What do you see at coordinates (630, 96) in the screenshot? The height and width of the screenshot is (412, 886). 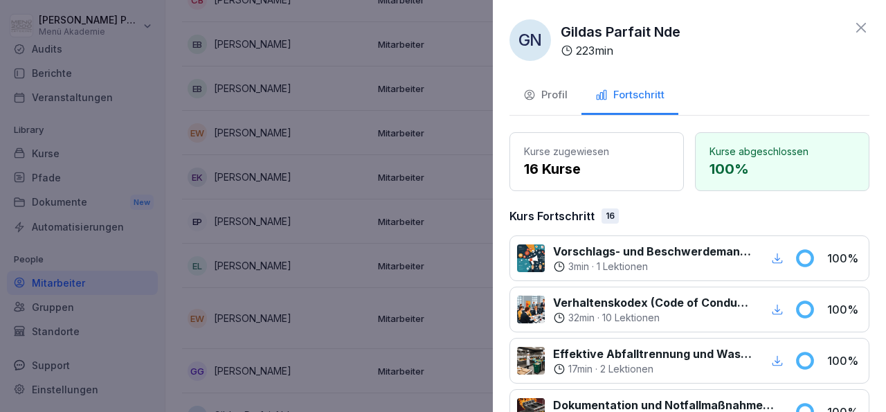 I see `button: Fortschritt` at bounding box center [630, 96].